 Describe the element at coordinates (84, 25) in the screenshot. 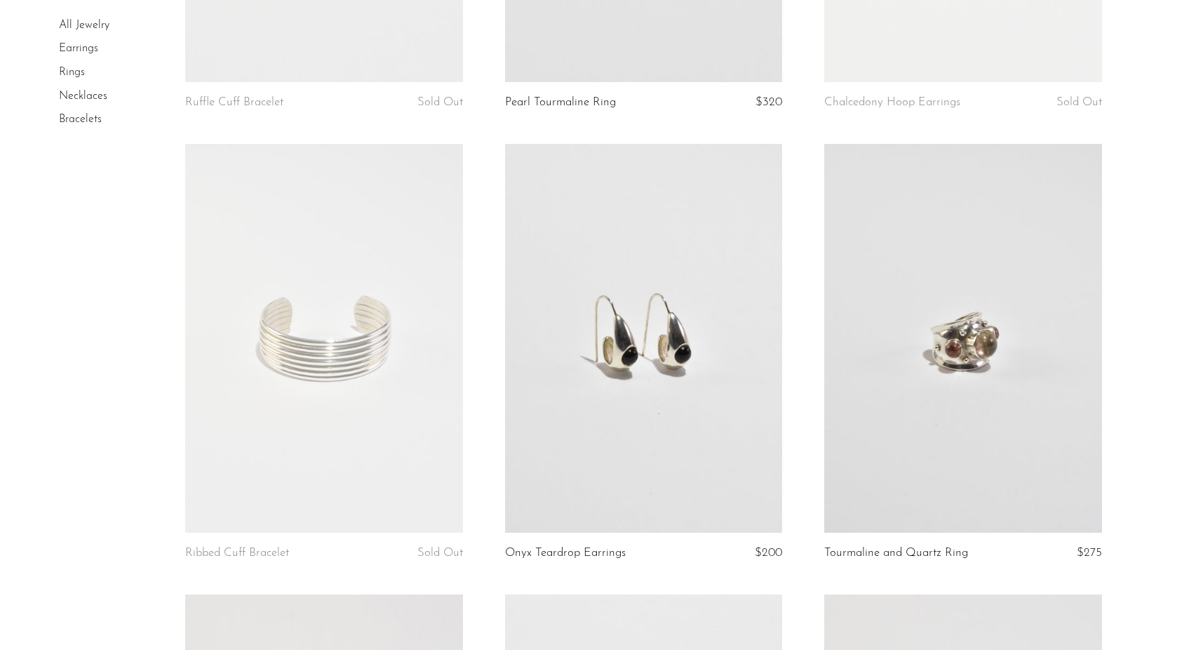

I see `a: All Jewelry` at that location.